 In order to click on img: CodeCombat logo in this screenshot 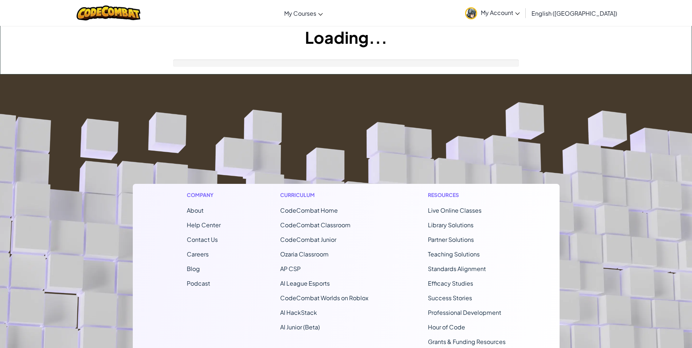, I will do `click(108, 13)`.